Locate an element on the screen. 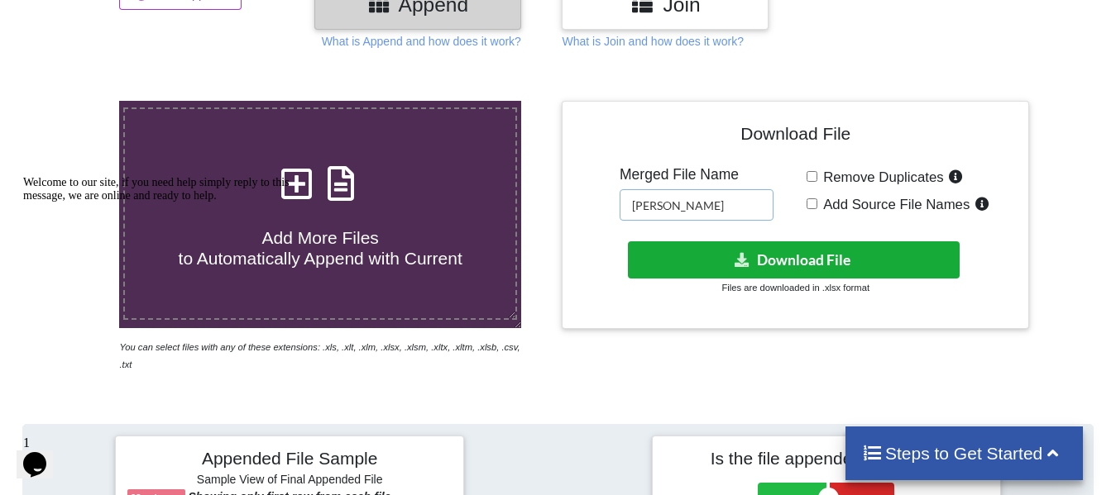  h4: Steps to Get Started is located at coordinates (963, 453).